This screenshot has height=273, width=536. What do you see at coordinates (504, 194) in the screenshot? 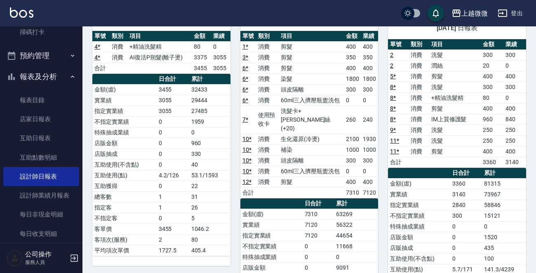
I see `td: 73967` at bounding box center [504, 194].